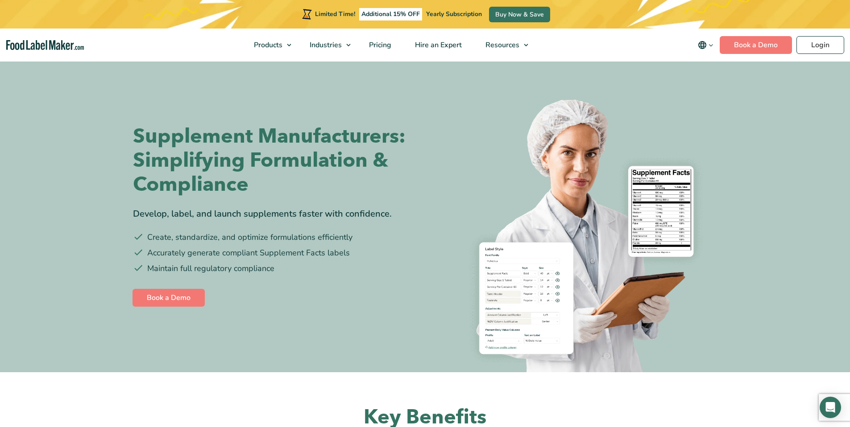 This screenshot has width=850, height=427. Describe the element at coordinates (267, 45) in the screenshot. I see `span: Products` at that location.